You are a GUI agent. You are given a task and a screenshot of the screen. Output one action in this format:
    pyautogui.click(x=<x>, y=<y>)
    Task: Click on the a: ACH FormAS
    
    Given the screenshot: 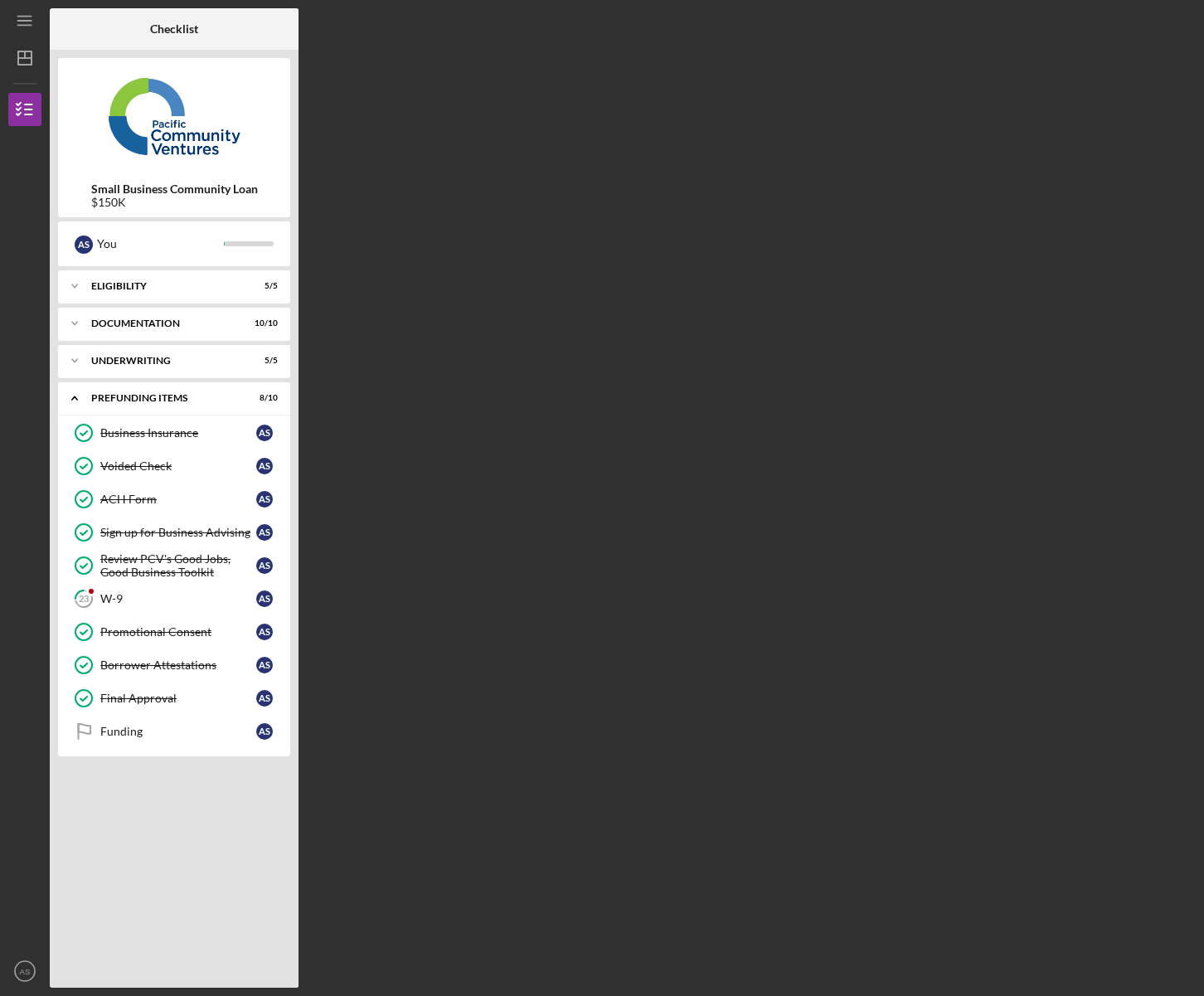 What is the action you would take?
    pyautogui.click(x=174, y=499)
    